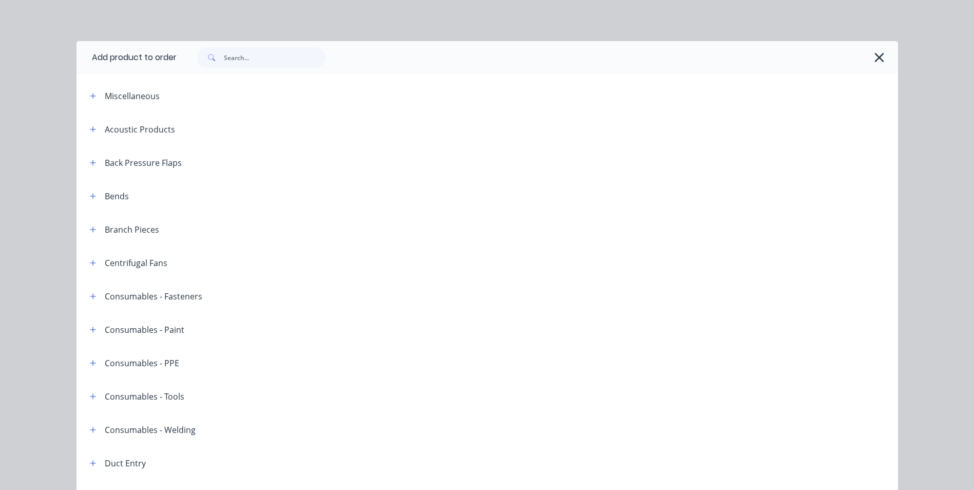 The height and width of the screenshot is (490, 974). Describe the element at coordinates (140, 129) in the screenshot. I see `div: Acoustic Products` at that location.